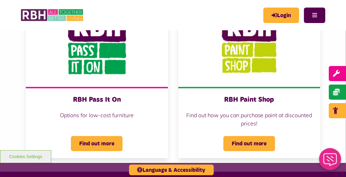 The width and height of the screenshot is (346, 177). What do you see at coordinates (314, 15) in the screenshot?
I see `button: Navigation` at bounding box center [314, 15].